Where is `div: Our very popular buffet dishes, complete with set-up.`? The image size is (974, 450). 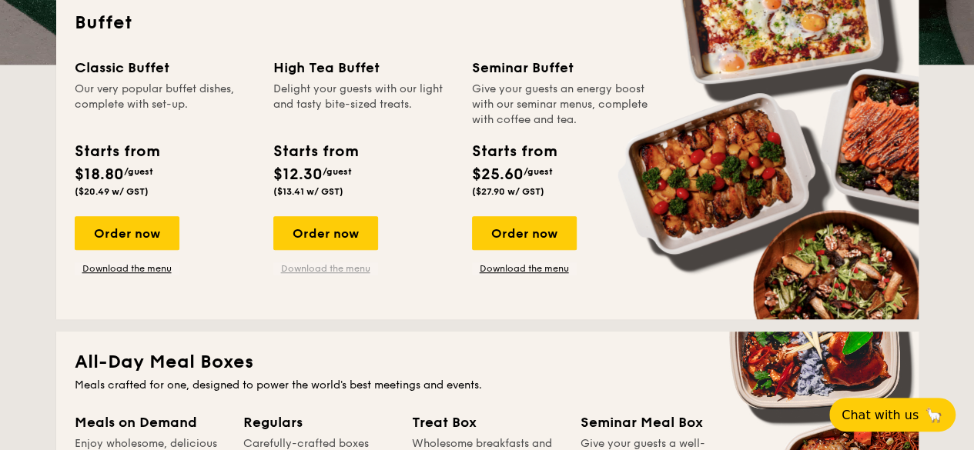 div: Our very popular buffet dishes, complete with set-up. is located at coordinates (165, 105).